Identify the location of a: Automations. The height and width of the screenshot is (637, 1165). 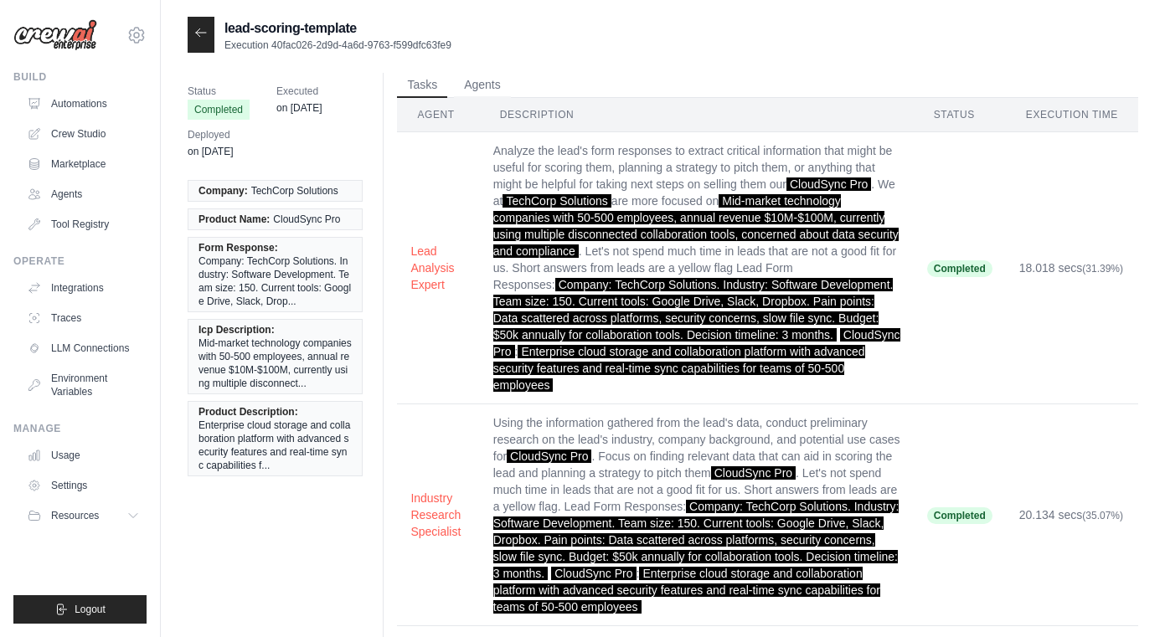
(83, 104).